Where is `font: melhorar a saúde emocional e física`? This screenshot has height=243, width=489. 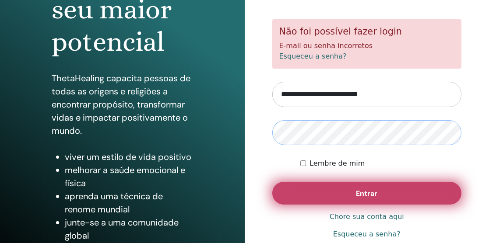 font: melhorar a saúde emocional e física is located at coordinates (125, 177).